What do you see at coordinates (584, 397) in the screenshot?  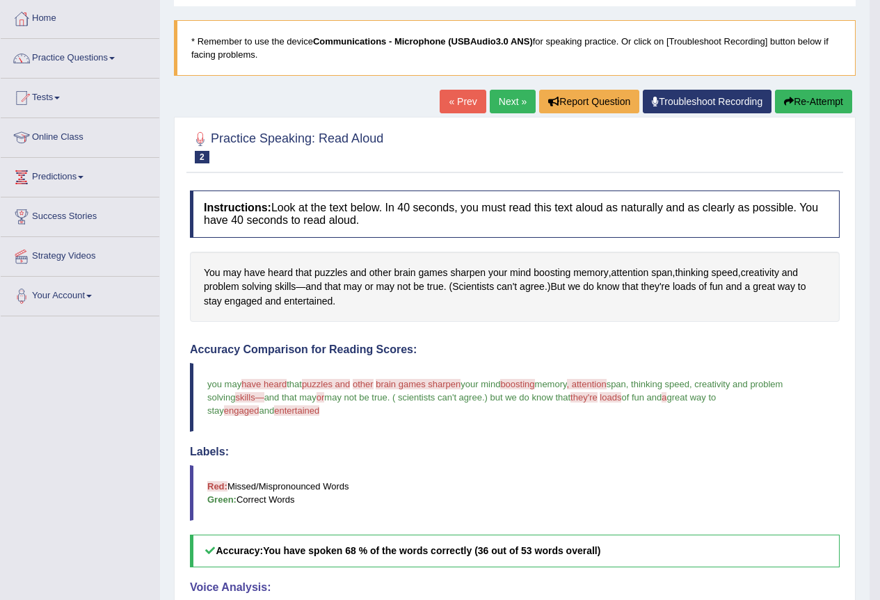 I see `span: they're` at bounding box center [584, 397].